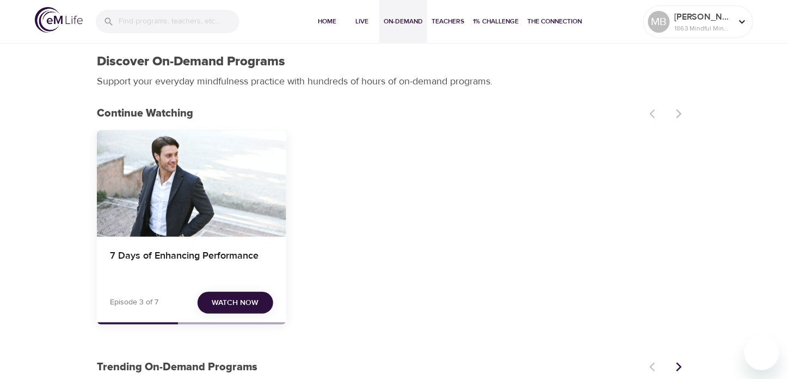  What do you see at coordinates (362, 21) in the screenshot?
I see `span: Live` at bounding box center [362, 21].